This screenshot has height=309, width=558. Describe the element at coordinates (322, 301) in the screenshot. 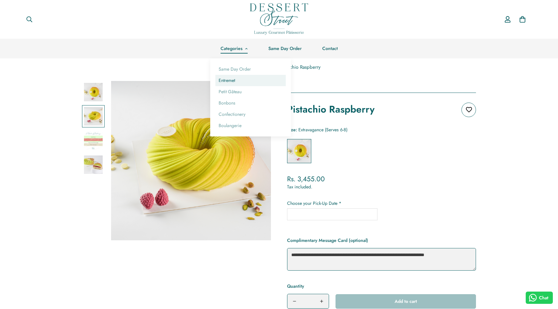

I see `button: Increase quantity of Pistachio Raspberry by one` at that location.